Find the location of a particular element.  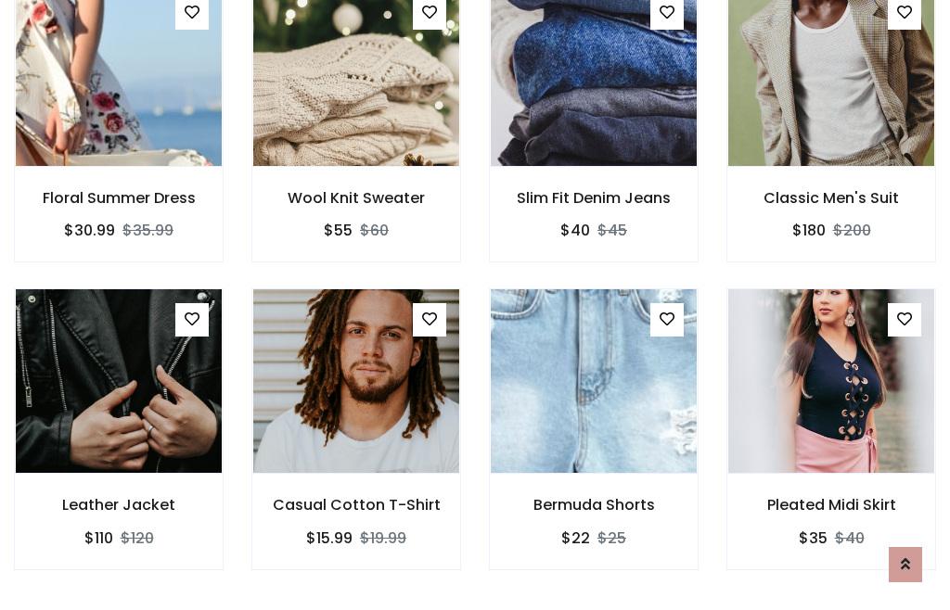

h6: $22 is located at coordinates (575, 538).